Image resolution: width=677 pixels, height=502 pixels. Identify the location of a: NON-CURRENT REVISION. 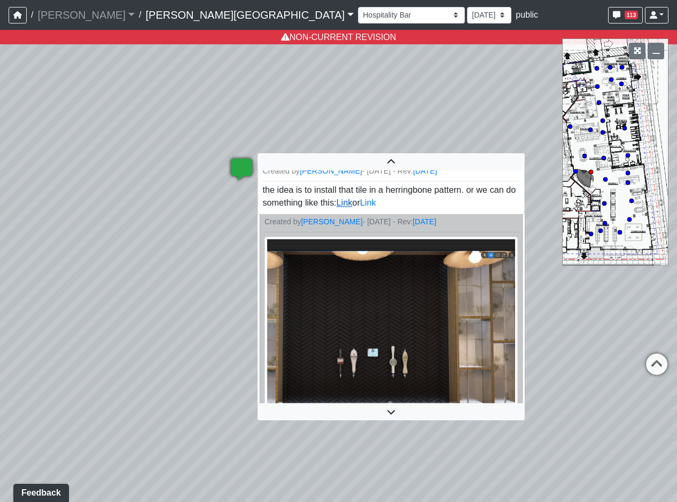
(339, 37).